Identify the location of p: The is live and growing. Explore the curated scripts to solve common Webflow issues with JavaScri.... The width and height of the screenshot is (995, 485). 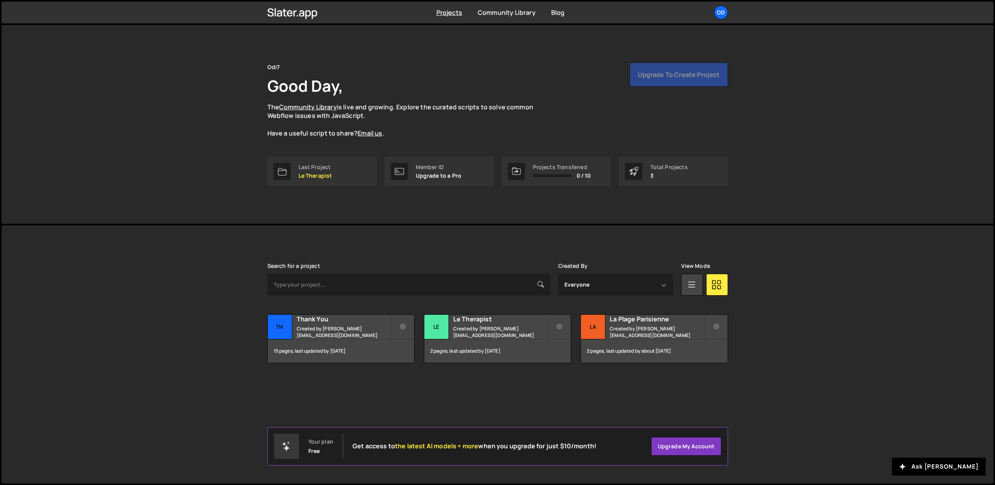
(408, 120).